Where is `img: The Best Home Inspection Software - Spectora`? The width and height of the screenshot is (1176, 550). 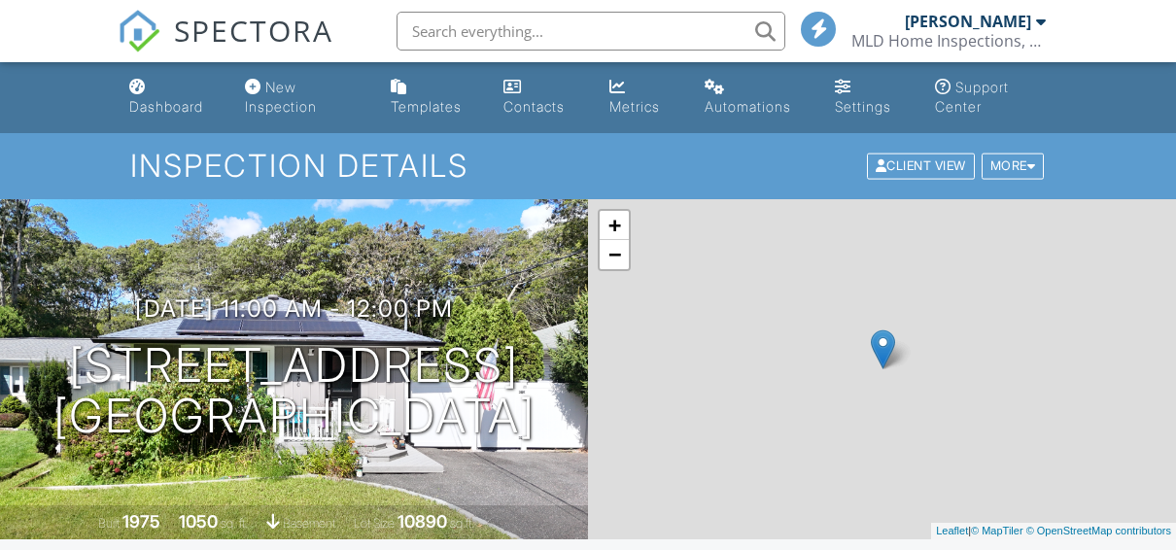
img: The Best Home Inspection Software - Spectora is located at coordinates (139, 31).